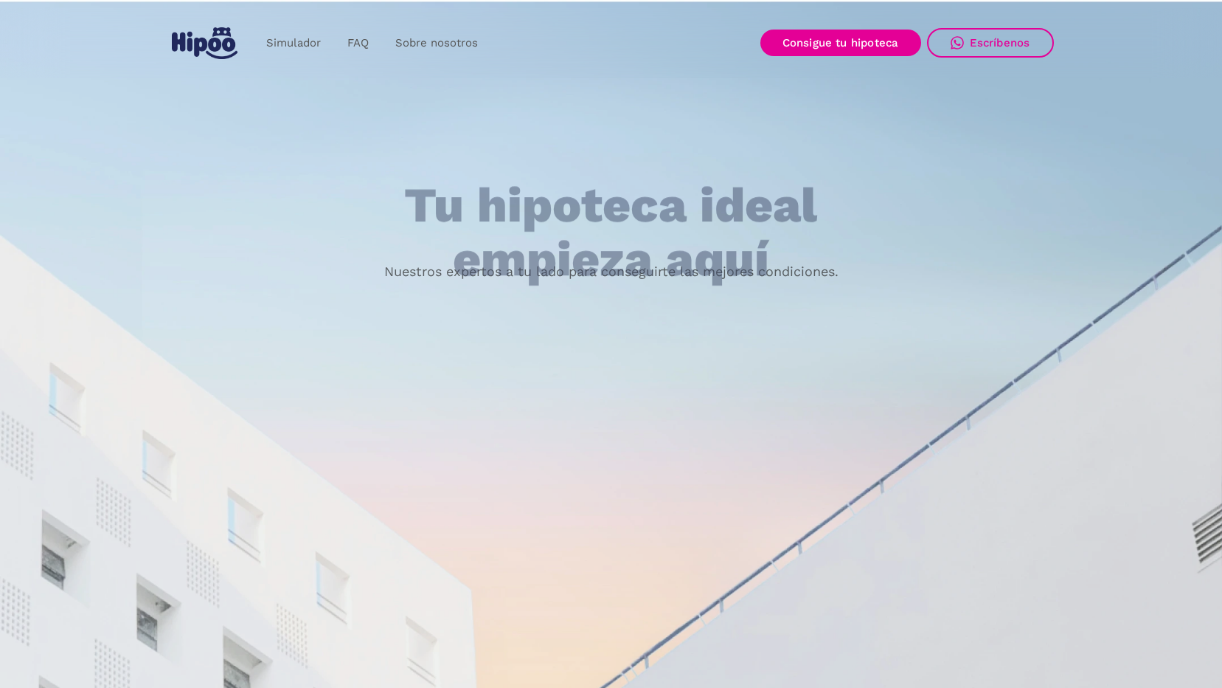  I want to click on a: Simulador, so click(294, 43).